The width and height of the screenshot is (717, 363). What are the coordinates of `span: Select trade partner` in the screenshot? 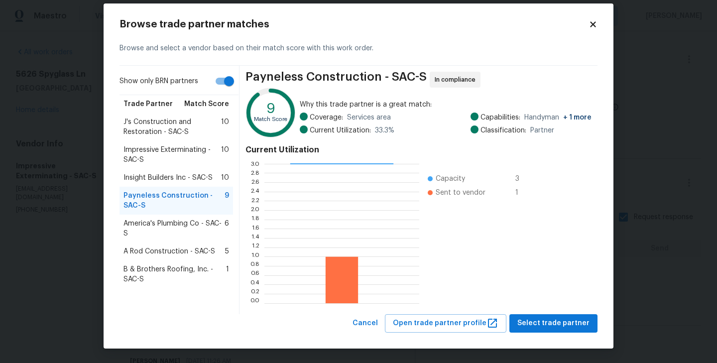 It's located at (553, 323).